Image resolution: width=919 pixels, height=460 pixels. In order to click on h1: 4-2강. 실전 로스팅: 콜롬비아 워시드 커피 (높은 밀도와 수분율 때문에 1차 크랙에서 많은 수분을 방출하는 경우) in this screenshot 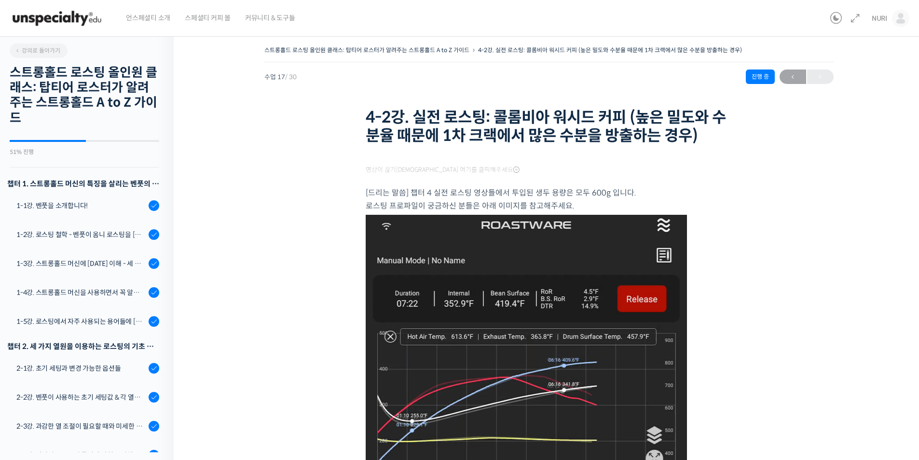, I will do `click(549, 126)`.